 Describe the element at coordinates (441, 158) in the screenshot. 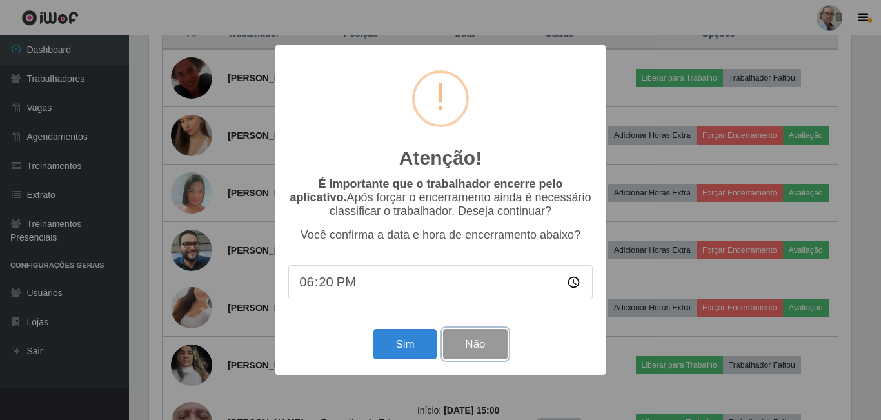

I see `h2: Atenção!` at that location.